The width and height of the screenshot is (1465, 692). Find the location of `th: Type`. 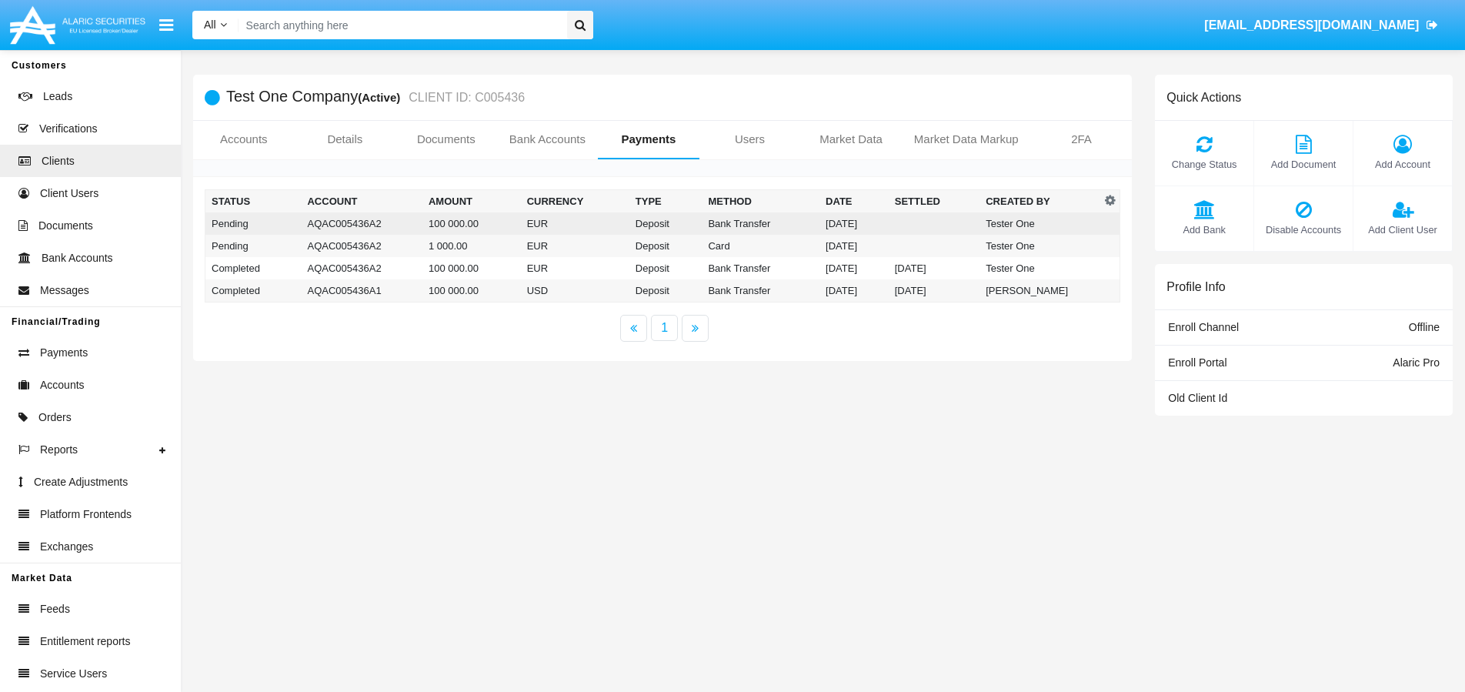

th: Type is located at coordinates (666, 202).